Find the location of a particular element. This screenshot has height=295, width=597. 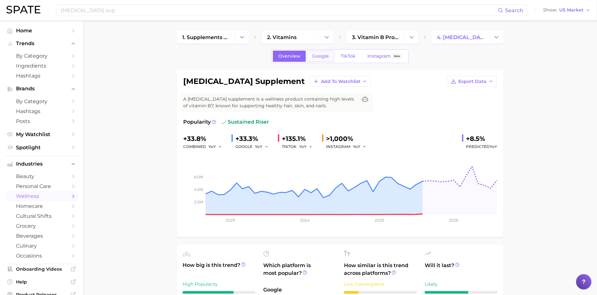

span: occasions is located at coordinates (42, 255).